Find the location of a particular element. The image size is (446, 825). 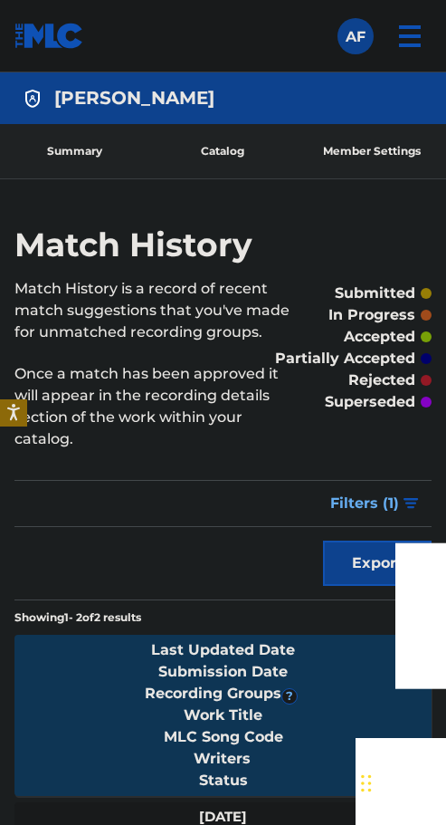

div: Arrastar is located at coordinates (367, 783).